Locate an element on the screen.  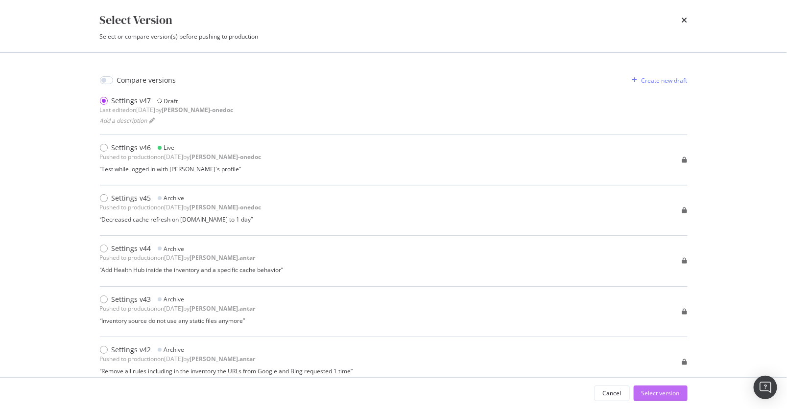
div: Settings v45 is located at coordinates (131, 198).